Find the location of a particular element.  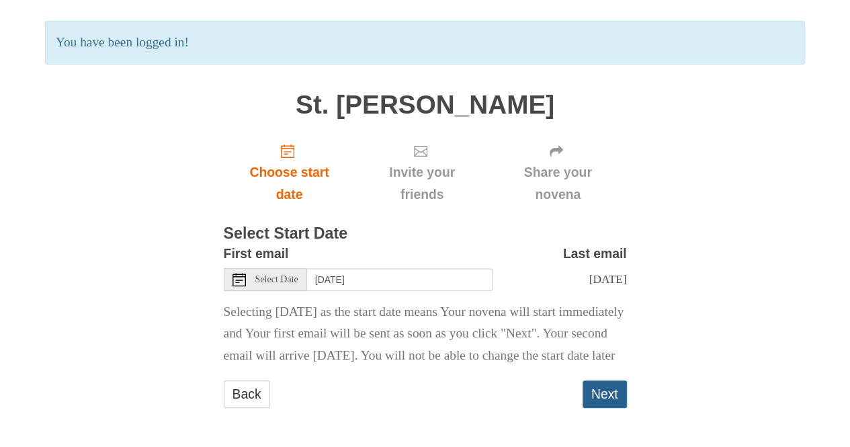

span: Choose start date is located at coordinates (290, 184).